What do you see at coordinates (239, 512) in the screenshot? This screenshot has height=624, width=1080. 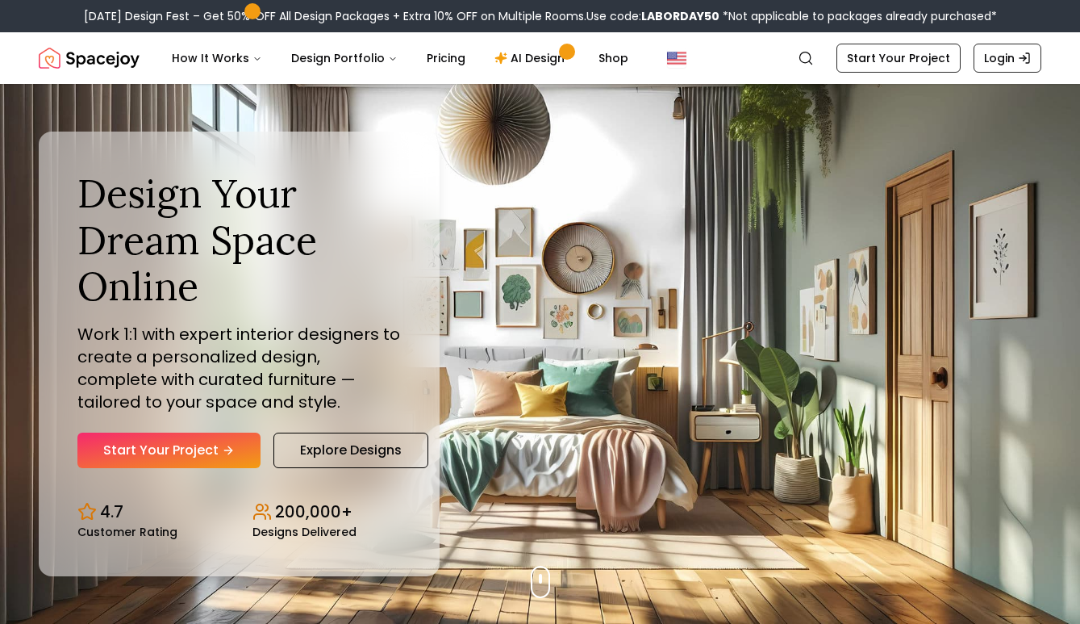 I see `div: Design stats` at bounding box center [239, 512].